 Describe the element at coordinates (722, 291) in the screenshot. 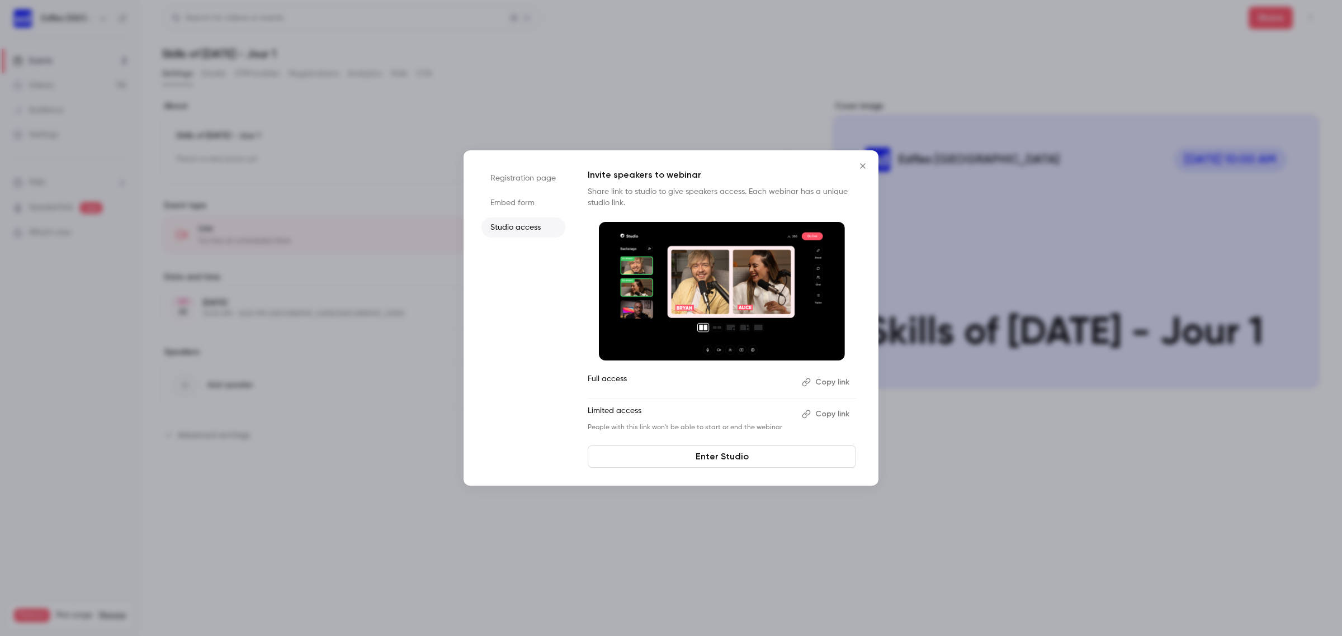

I see `img: Invite speakers to webinar` at that location.